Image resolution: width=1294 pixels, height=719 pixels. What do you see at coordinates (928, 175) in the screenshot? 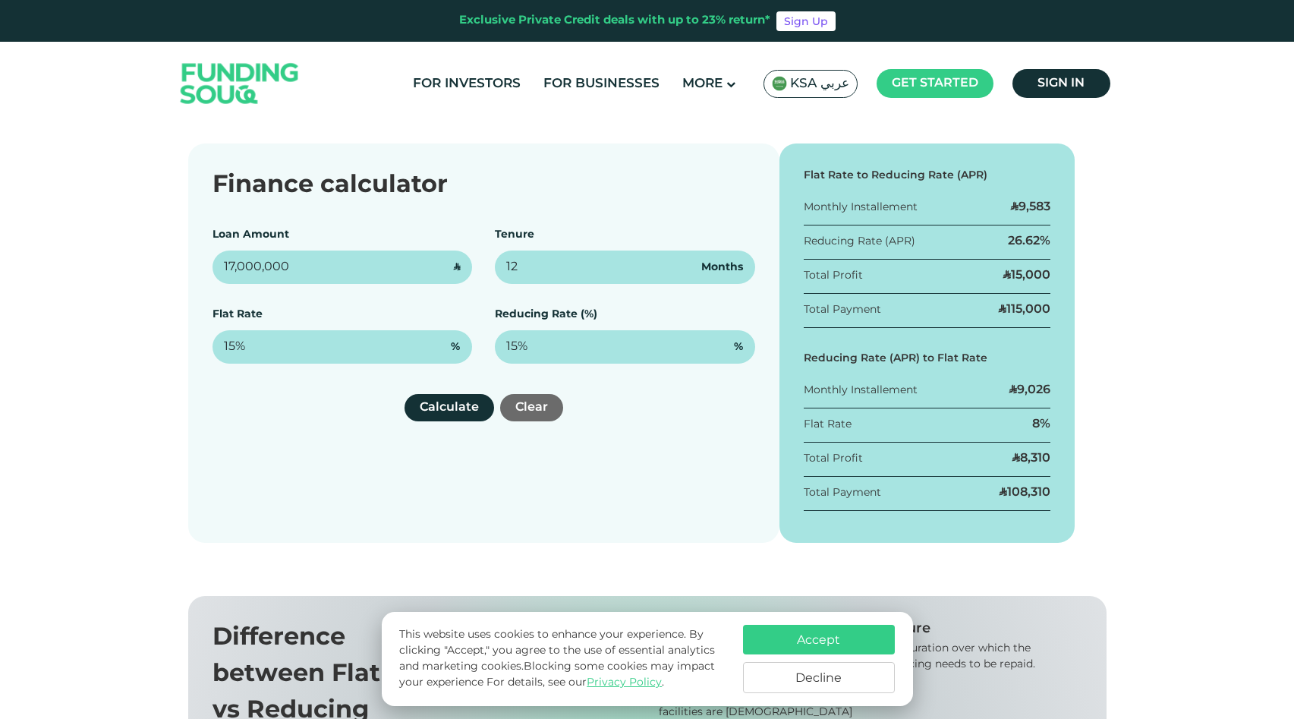
I see `div: Flat Rate to Reducing Rate (APR)` at bounding box center [928, 175].